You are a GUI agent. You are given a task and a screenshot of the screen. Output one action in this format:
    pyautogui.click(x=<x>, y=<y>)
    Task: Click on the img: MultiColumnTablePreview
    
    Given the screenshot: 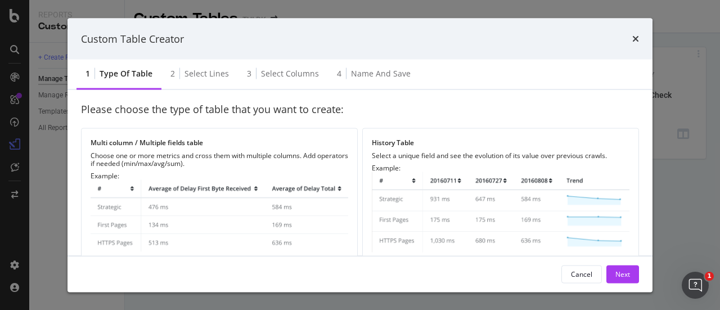 What is the action you would take?
    pyautogui.click(x=219, y=216)
    